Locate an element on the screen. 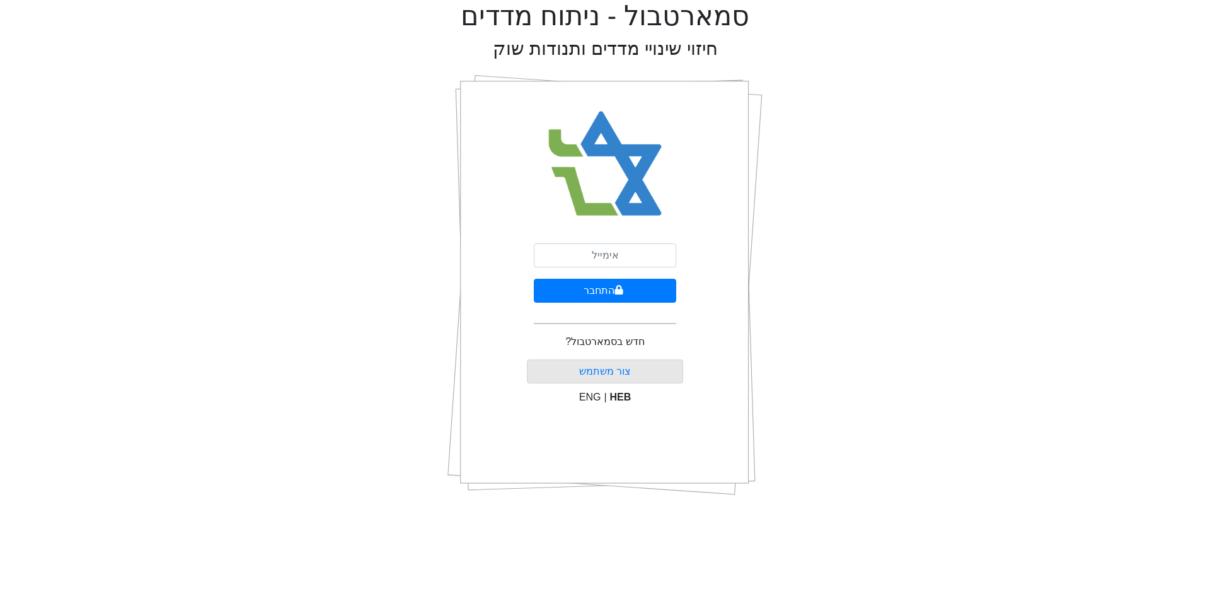 This screenshot has width=1210, height=596. input: אימייל is located at coordinates (605, 255).